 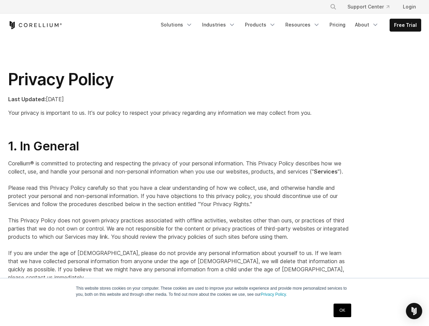 I want to click on a: Corellium Home, so click(x=35, y=25).